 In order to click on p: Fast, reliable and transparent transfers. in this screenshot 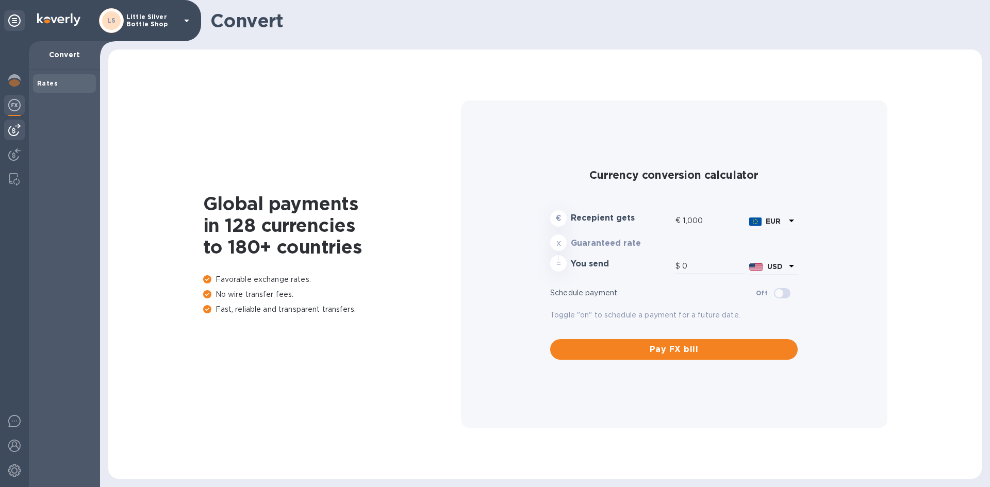, I will do `click(332, 309)`.